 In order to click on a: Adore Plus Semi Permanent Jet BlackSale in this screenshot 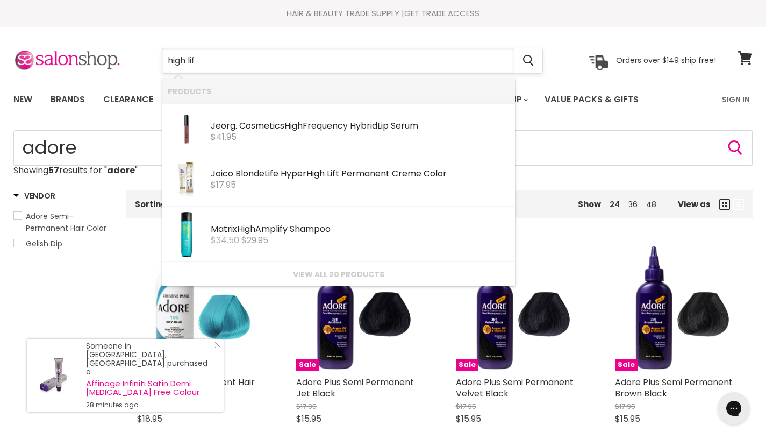, I will do `click(360, 308)`.